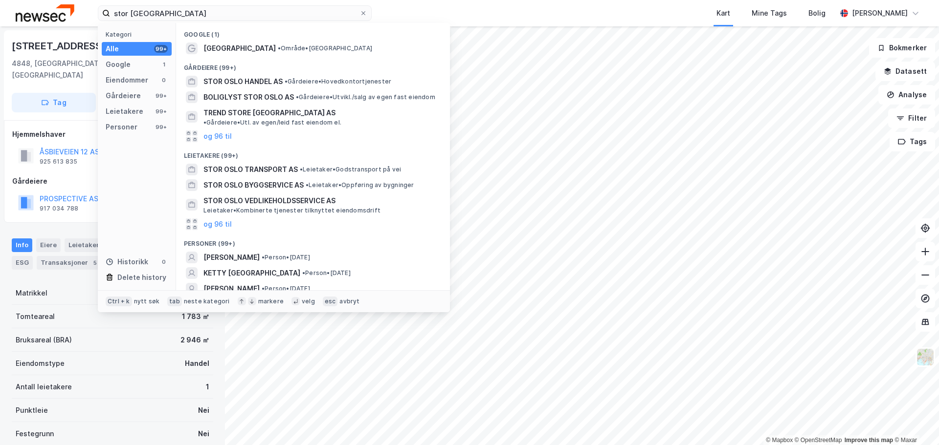 The image size is (939, 445). Describe the element at coordinates (32, 411) in the screenshot. I see `div: Punktleie` at that location.